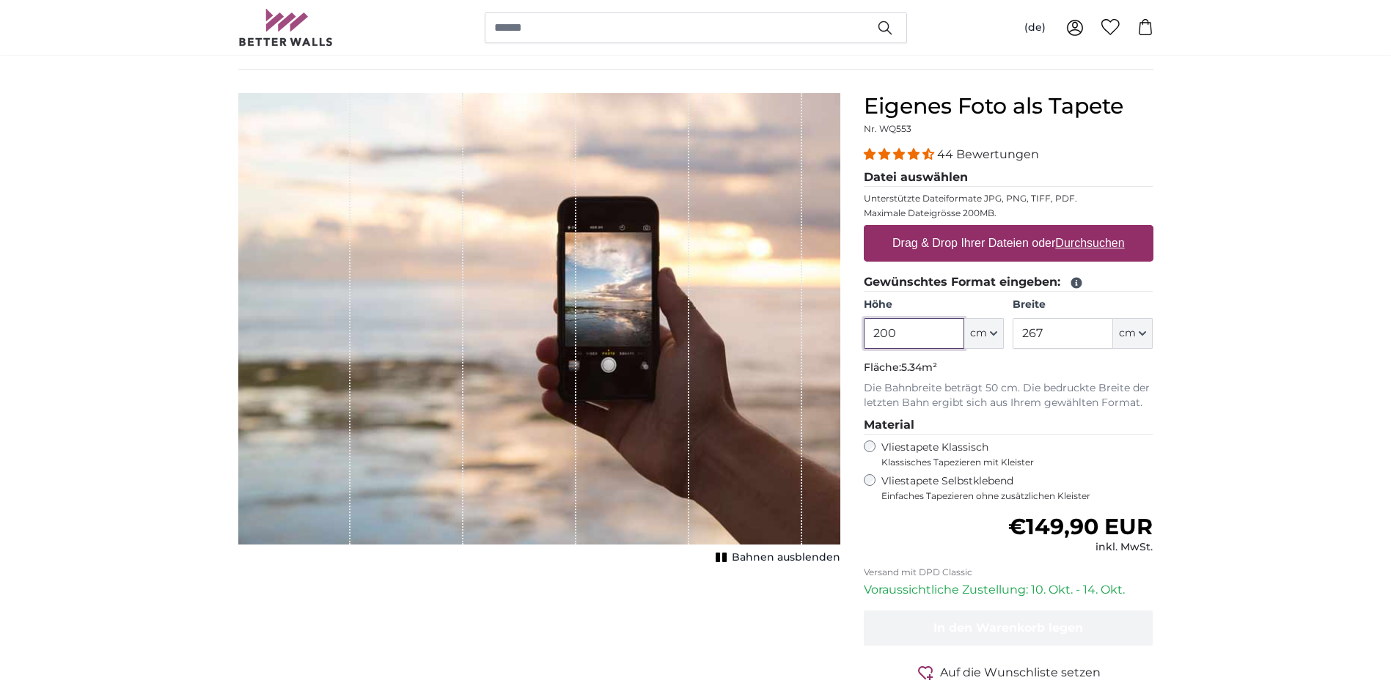 This screenshot has width=1391, height=683. What do you see at coordinates (1008, 177) in the screenshot?
I see `legend: Datei auswählen` at bounding box center [1008, 177].